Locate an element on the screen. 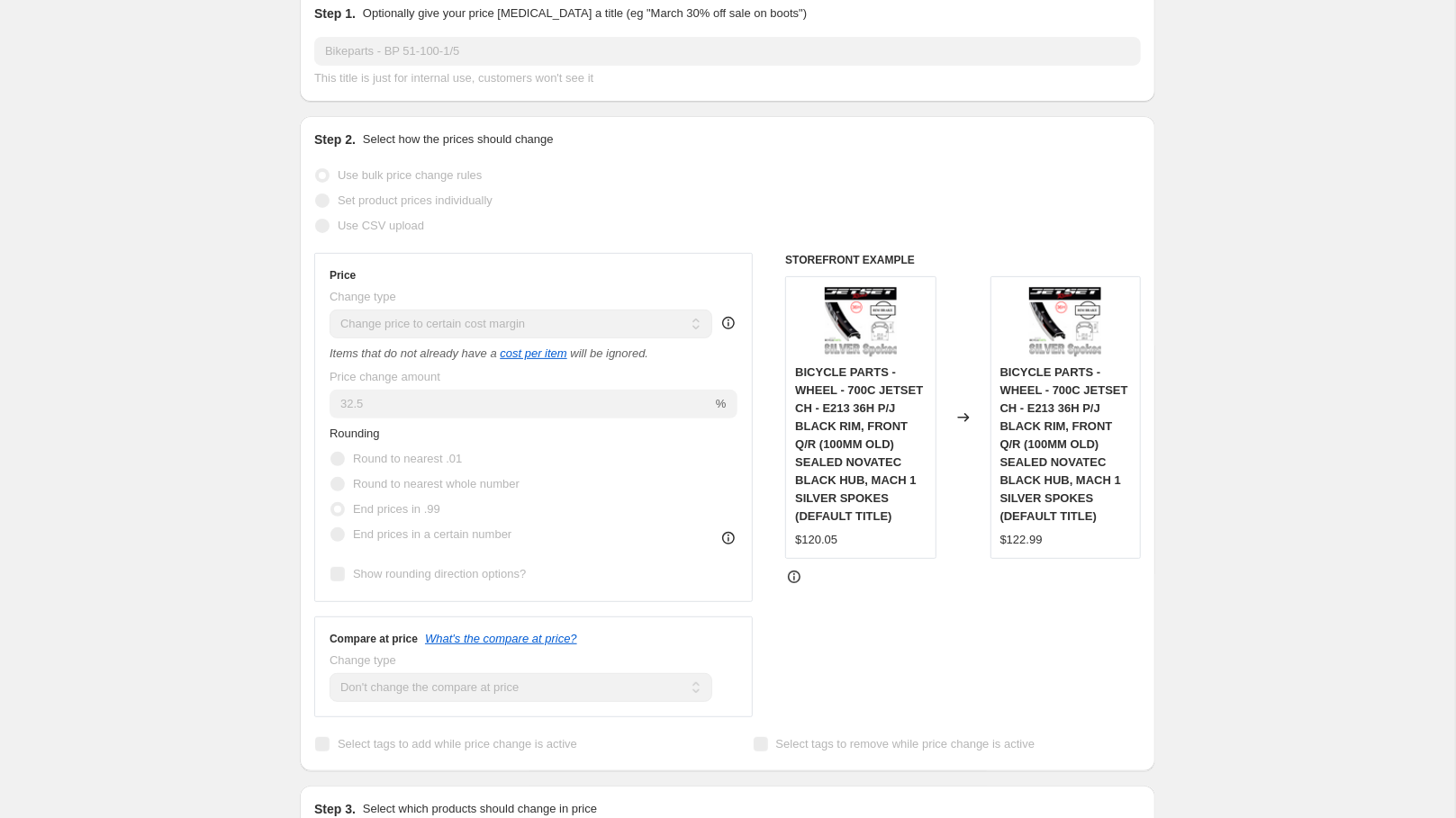 The height and width of the screenshot is (818, 1456). span: Use CSV upload is located at coordinates (380, 225).